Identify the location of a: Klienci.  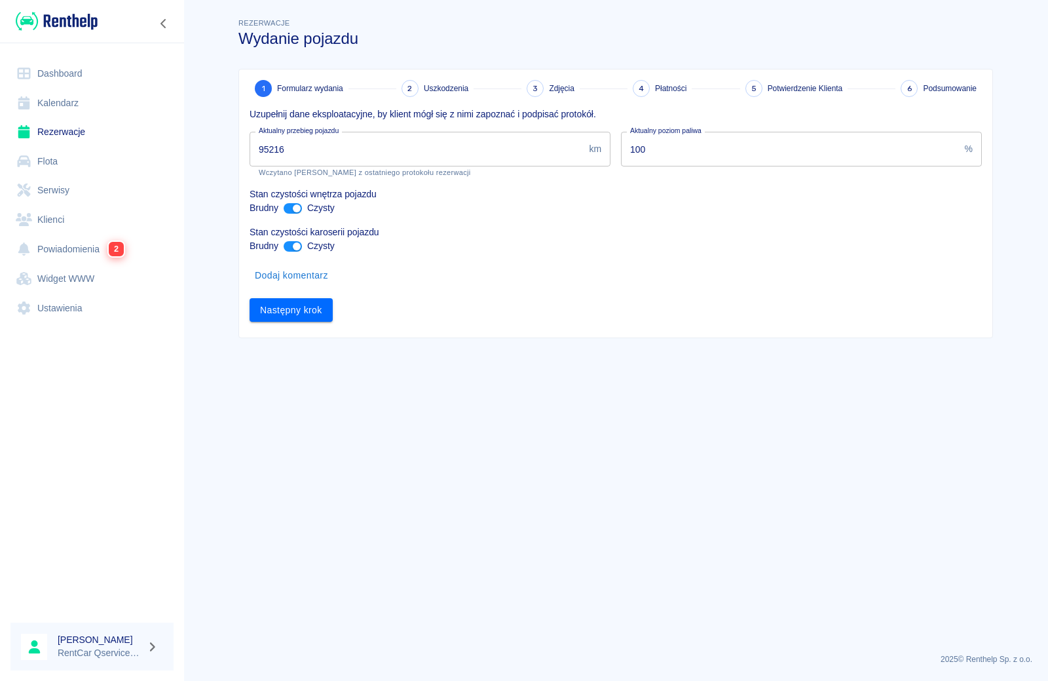
(92, 219).